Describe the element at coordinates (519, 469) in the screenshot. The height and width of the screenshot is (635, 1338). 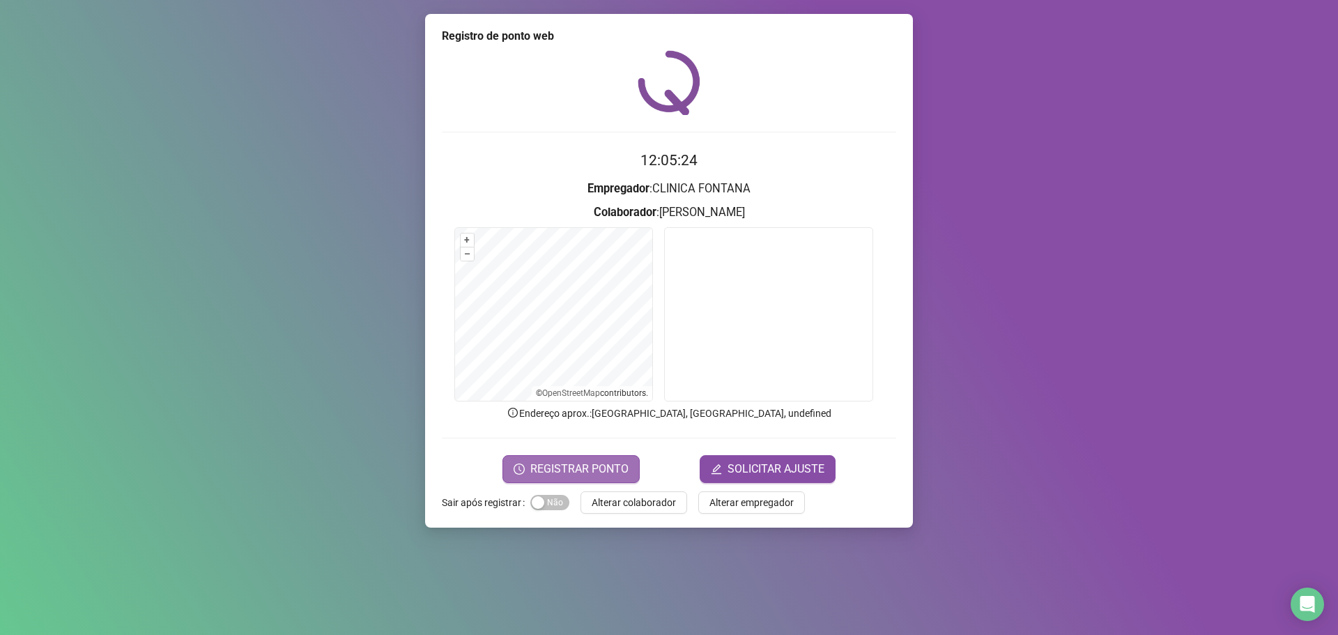
I see `span: clock-circle` at that location.